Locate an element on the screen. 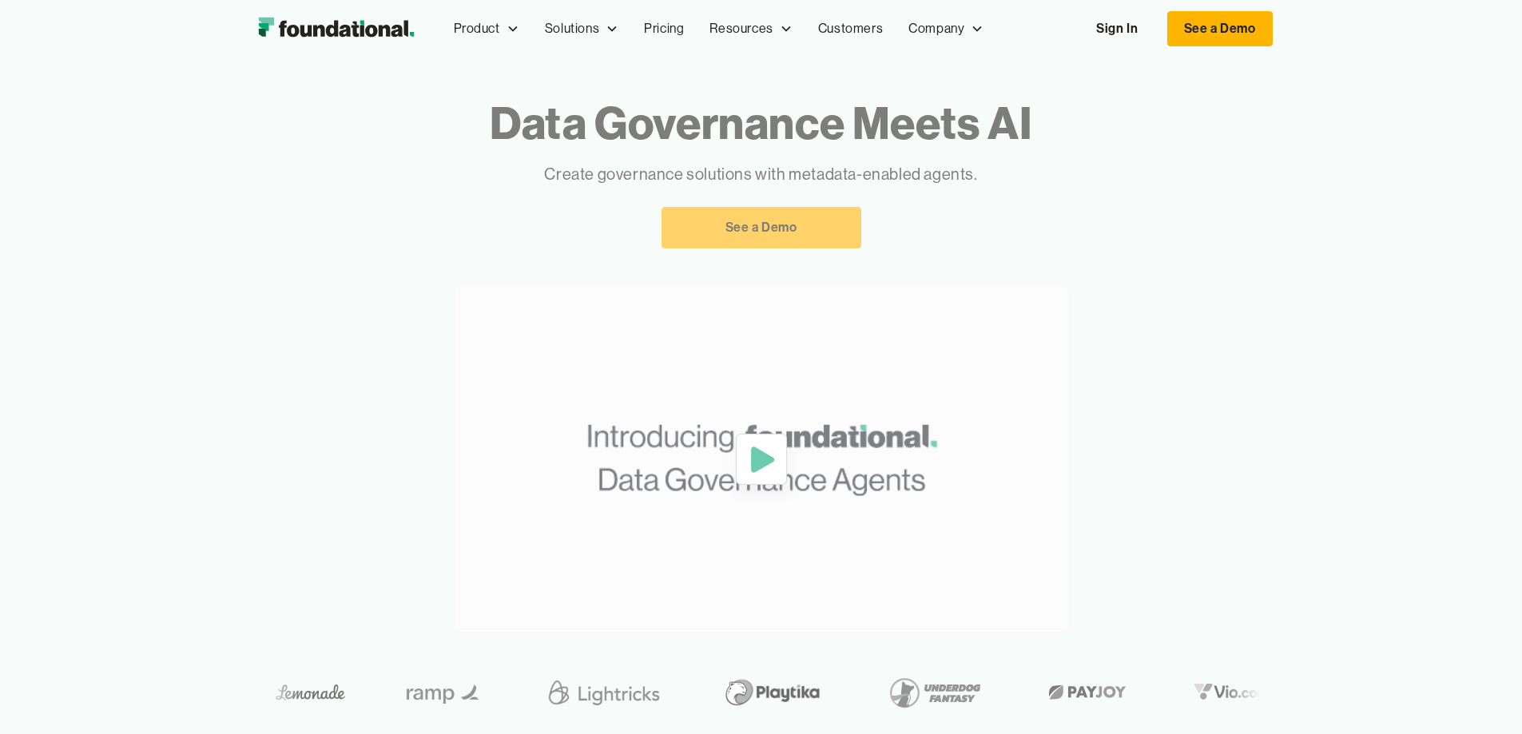 The image size is (1522, 734). img: Payjoy is located at coordinates (1088, 692).